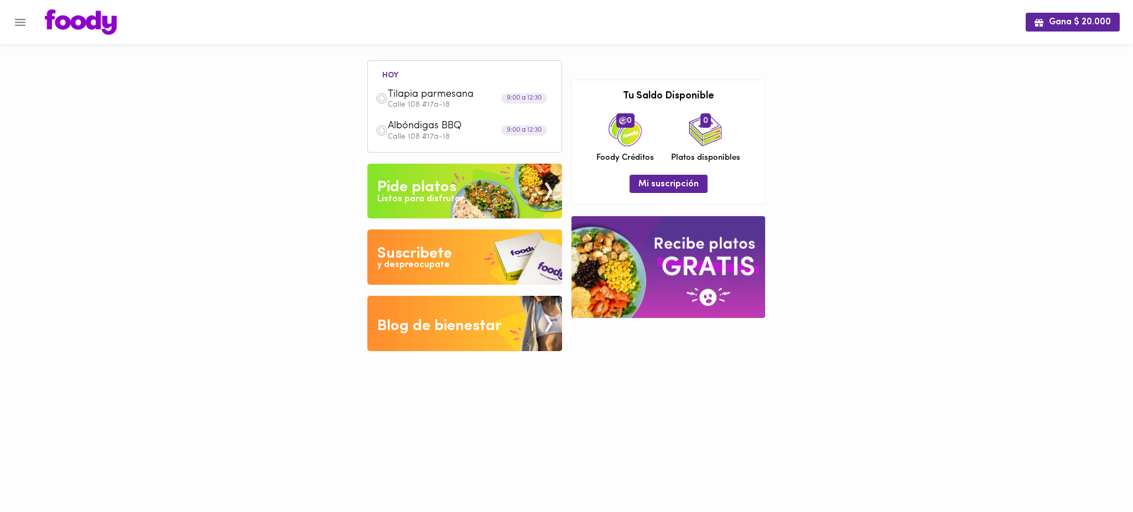  What do you see at coordinates (81, 22) in the screenshot?
I see `img: logo.png` at bounding box center [81, 22].